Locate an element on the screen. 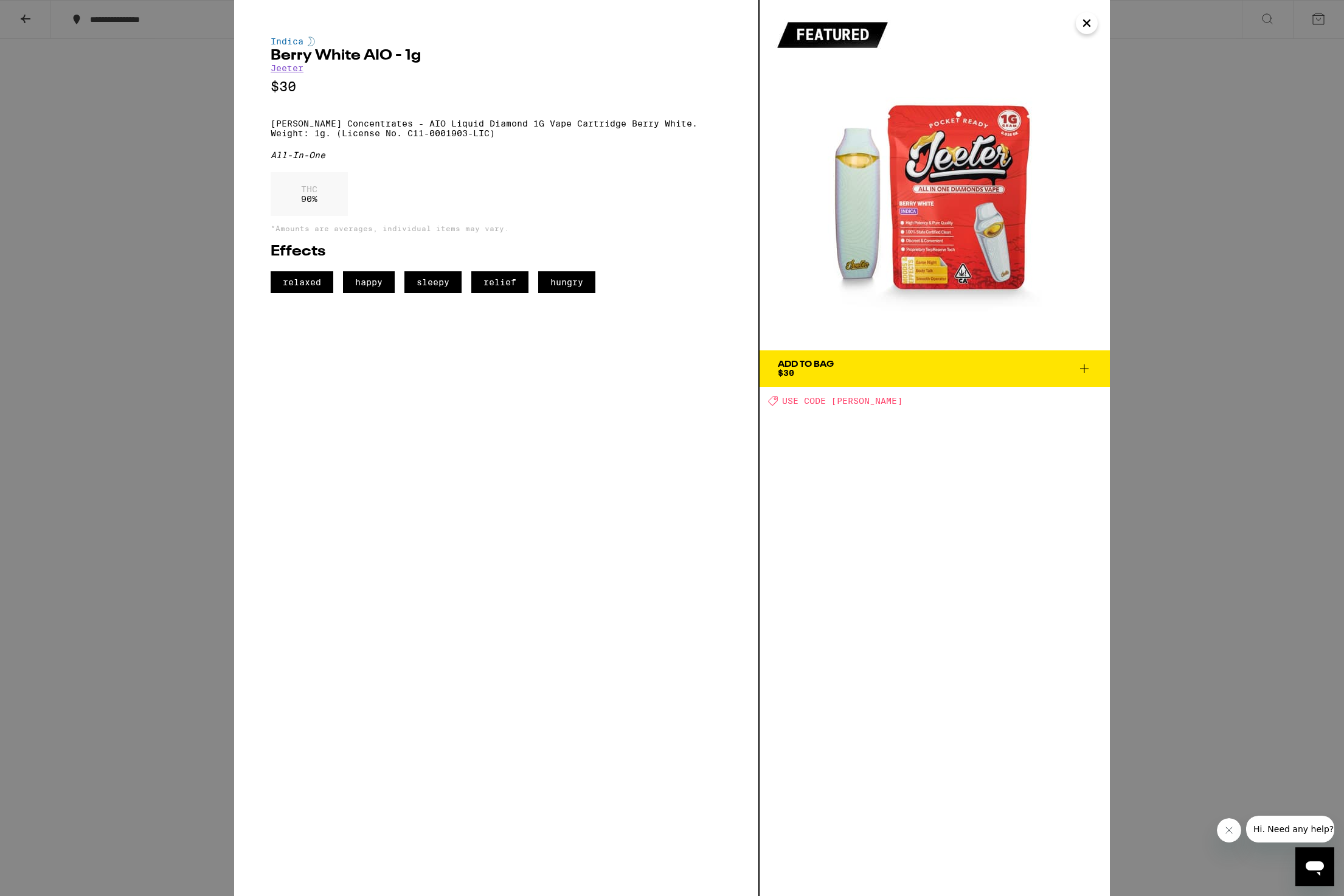  span: relaxed is located at coordinates (302, 282).